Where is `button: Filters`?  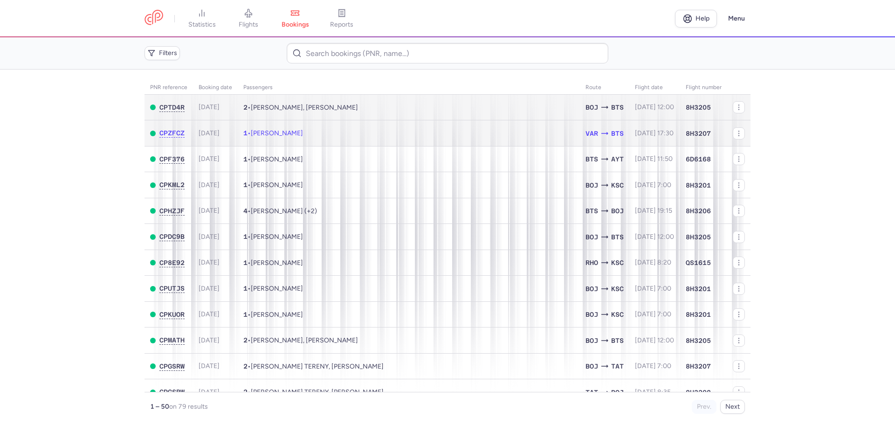 button: Filters is located at coordinates (162, 53).